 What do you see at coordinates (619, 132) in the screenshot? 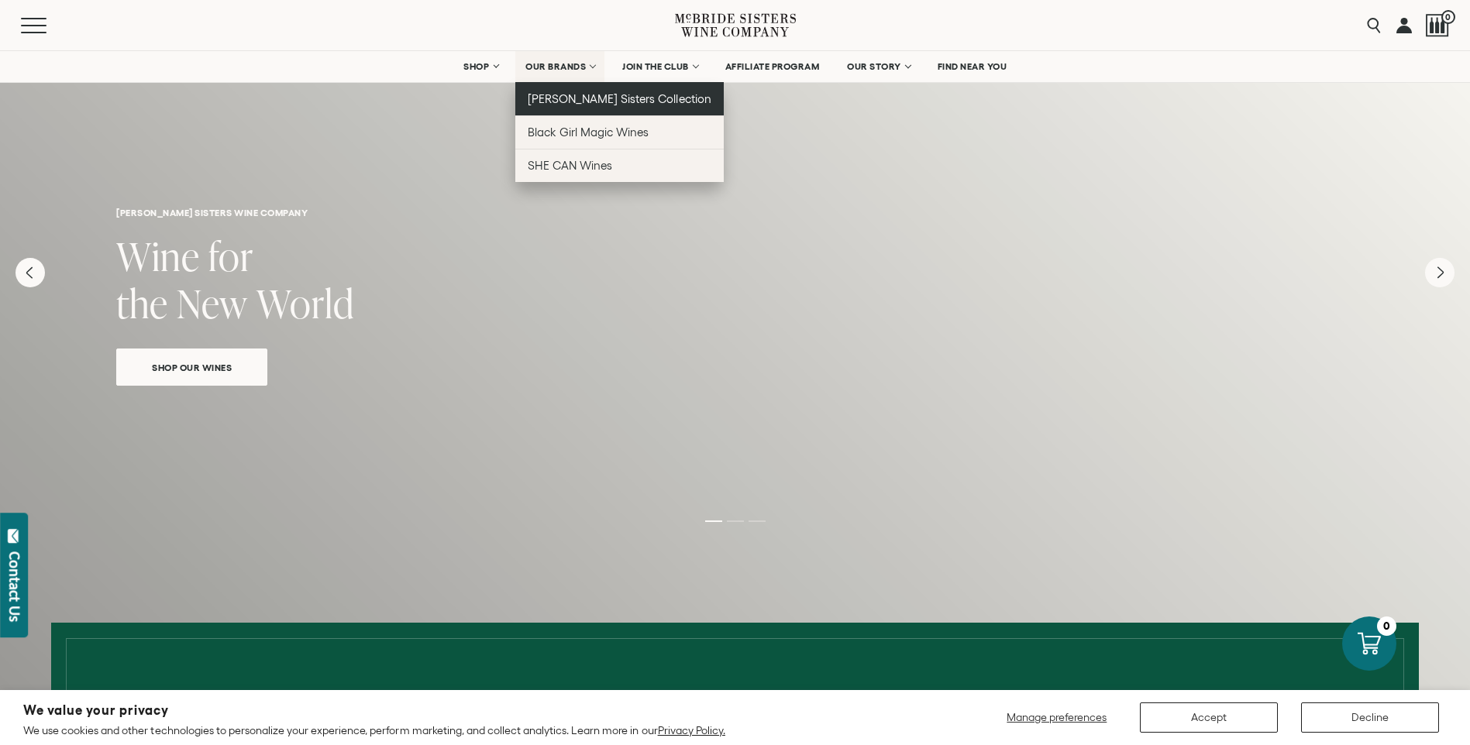
I see `a: Black Girl Magic Wines` at bounding box center [619, 132].